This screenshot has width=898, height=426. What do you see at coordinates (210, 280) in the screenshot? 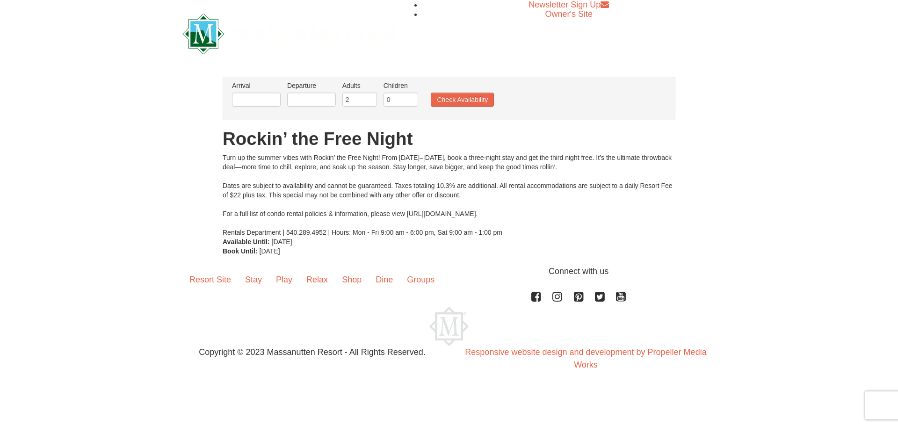
I see `a: Resort Site` at bounding box center [210, 280].